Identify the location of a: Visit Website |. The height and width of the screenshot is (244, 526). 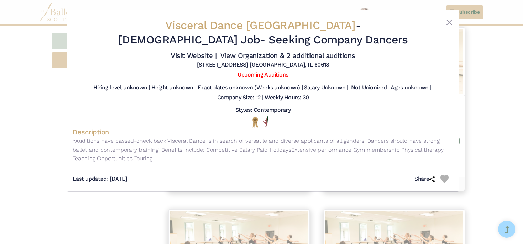
(193, 55).